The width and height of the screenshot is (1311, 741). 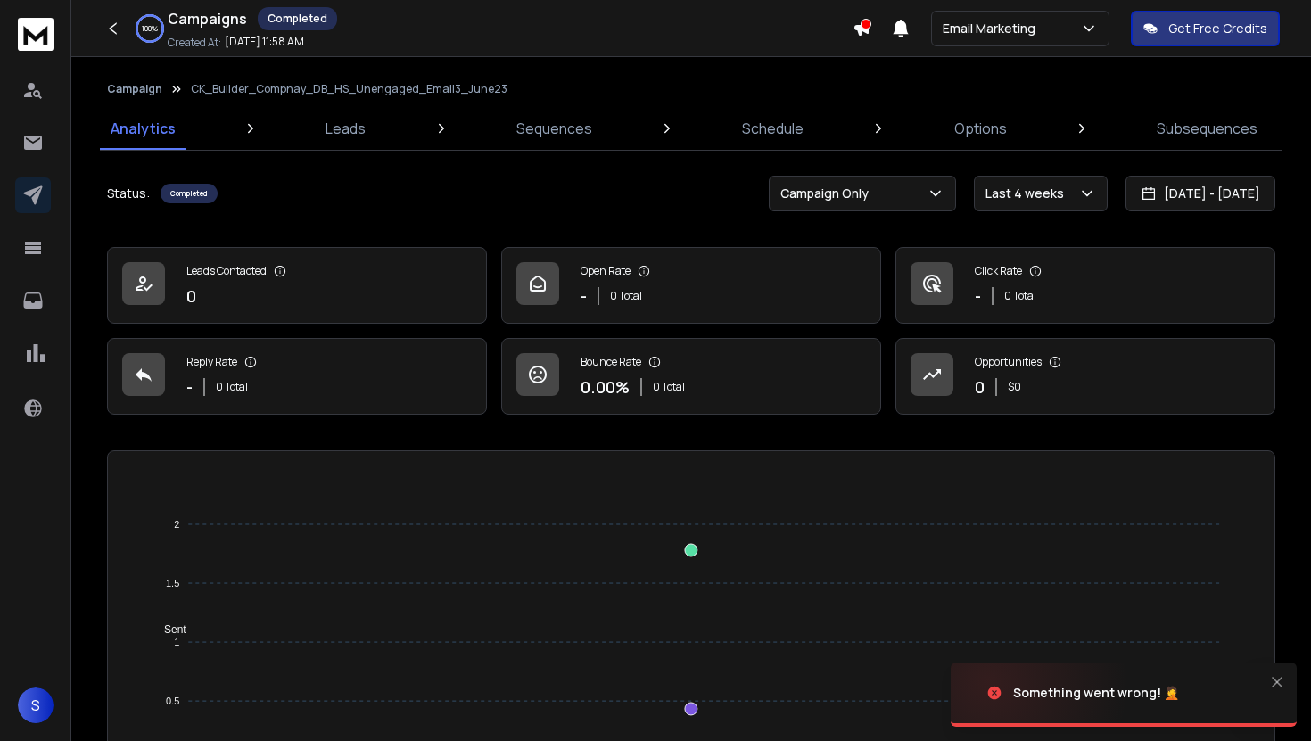 What do you see at coordinates (1008, 362) in the screenshot?
I see `p: Opportunities` at bounding box center [1008, 362].